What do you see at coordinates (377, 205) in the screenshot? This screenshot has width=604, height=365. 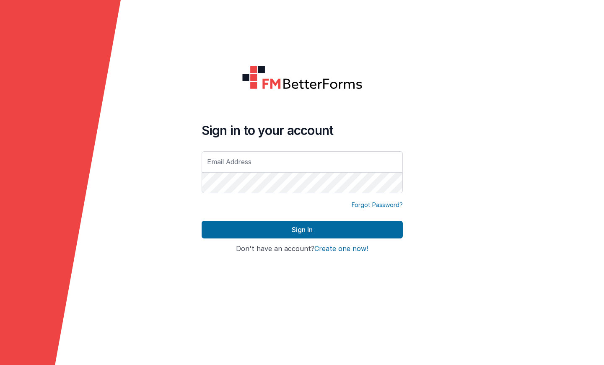 I see `a: Forgot Password?` at bounding box center [377, 205].